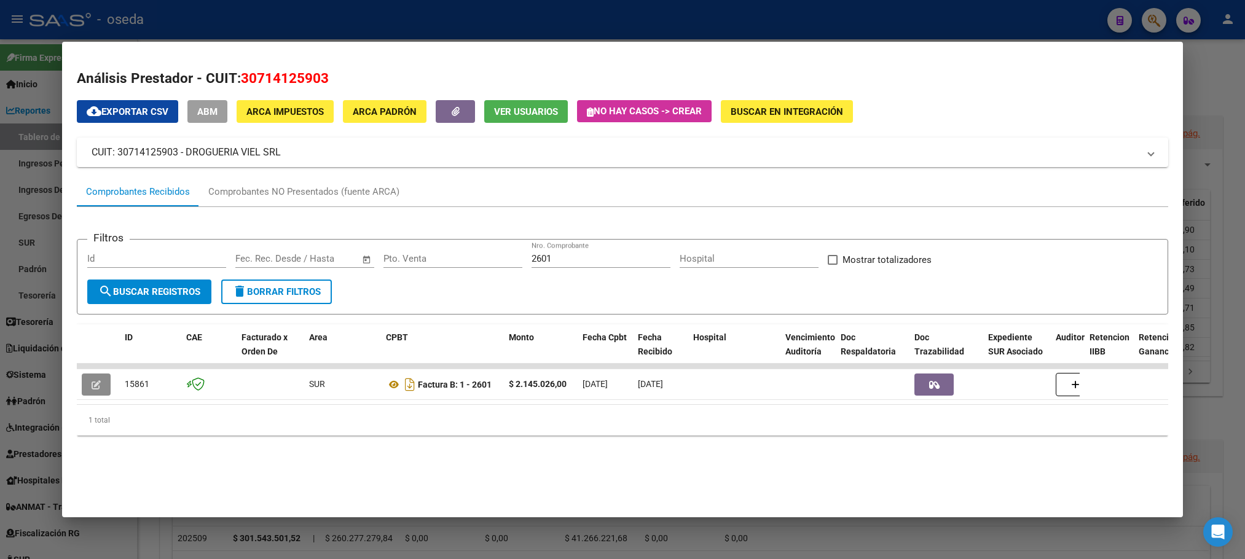  What do you see at coordinates (615, 152) in the screenshot?
I see `mat-panel-title: CUIT: 30714125903 - DROGUERIA VIEL SRL` at bounding box center [615, 152].